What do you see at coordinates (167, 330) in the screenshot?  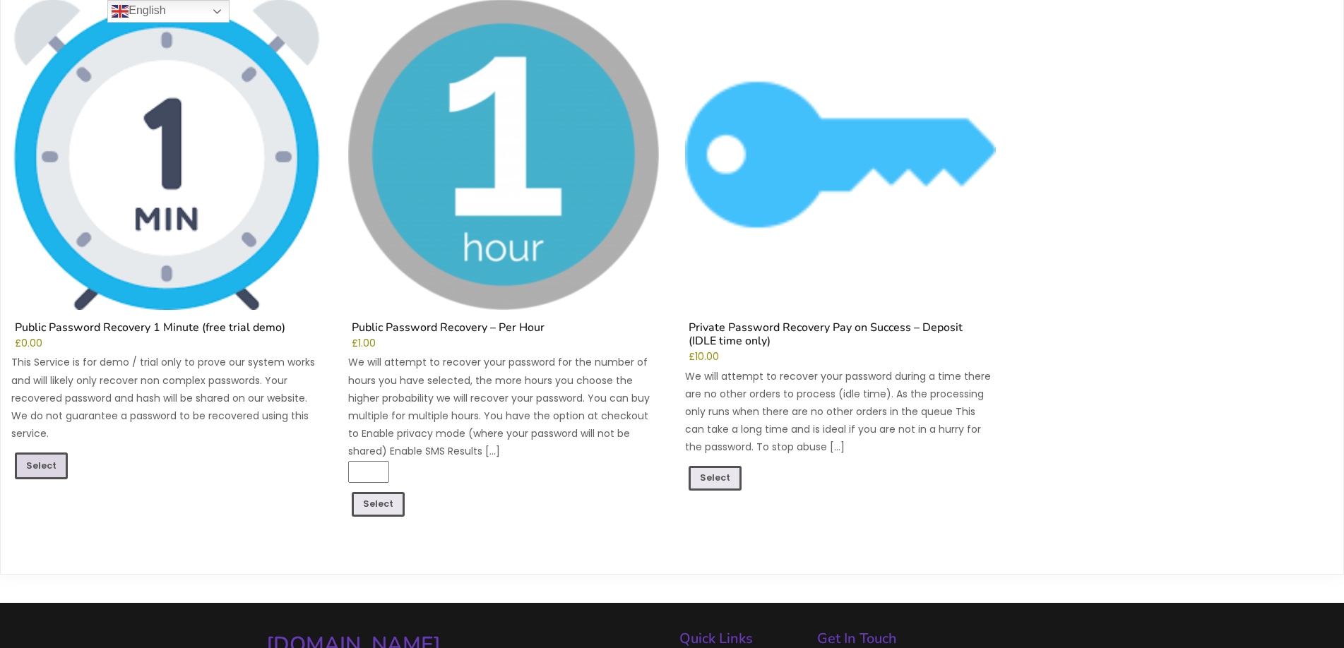 I see `h2: Public Password Recovery 1 Minute (free trial demo)` at bounding box center [167, 330].